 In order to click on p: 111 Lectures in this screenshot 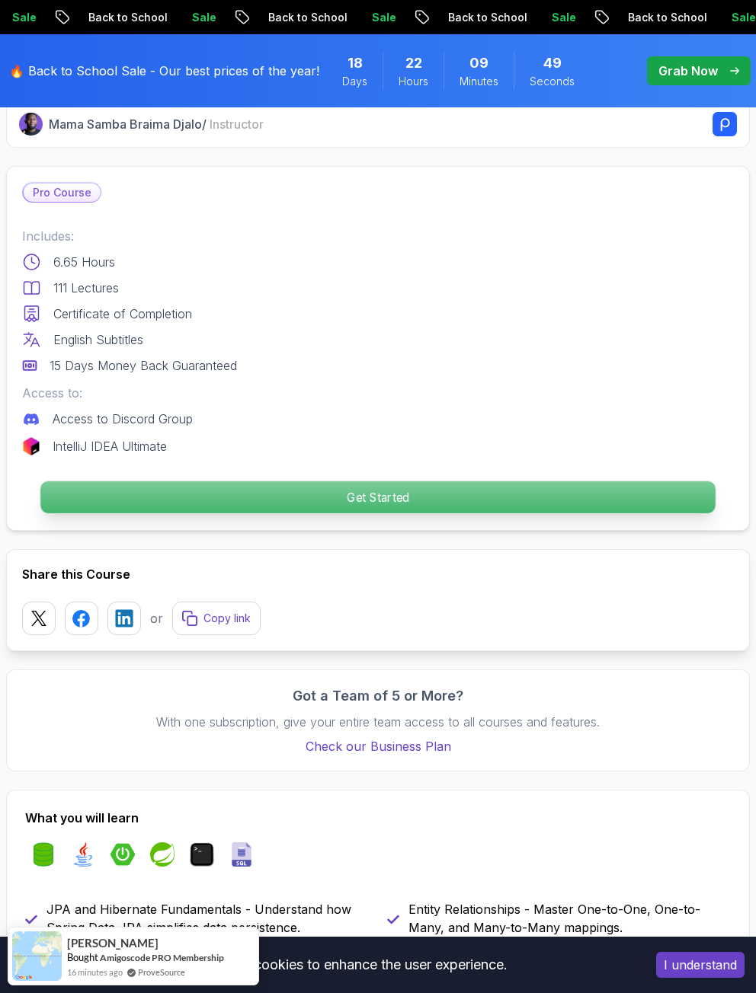, I will do `click(86, 288)`.